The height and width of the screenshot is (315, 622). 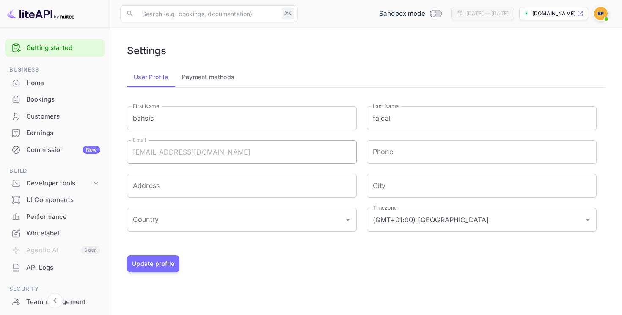 I want to click on button: User Profile, so click(x=151, y=77).